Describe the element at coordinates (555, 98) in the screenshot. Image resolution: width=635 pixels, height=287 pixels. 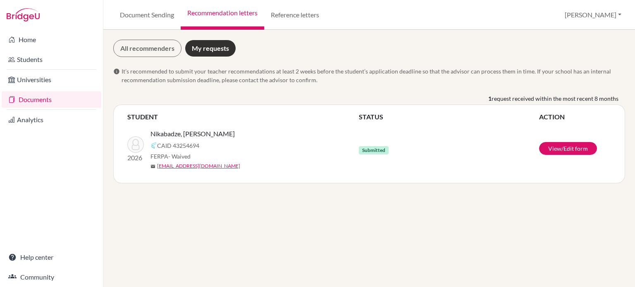
I see `span: request received within the most recent 8 months` at that location.